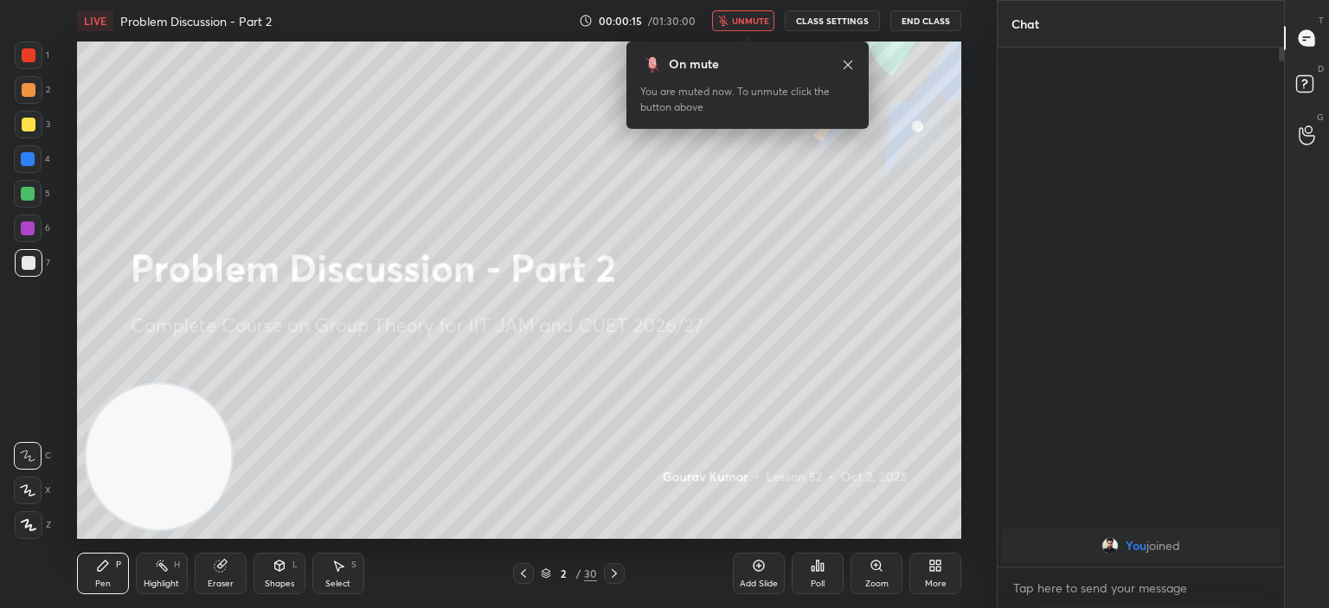 The width and height of the screenshot is (1329, 608). Describe the element at coordinates (32, 194) in the screenshot. I see `div: 5` at that location.